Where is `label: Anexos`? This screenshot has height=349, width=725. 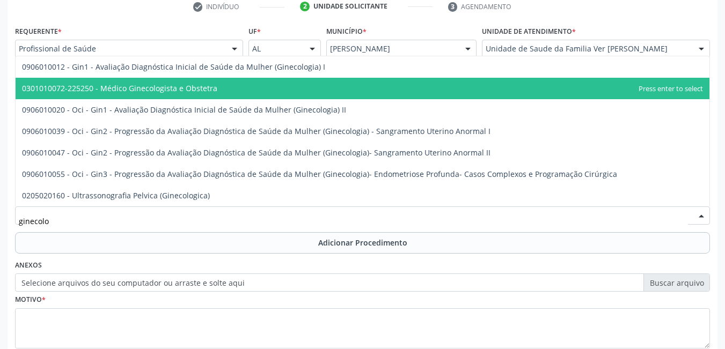
label: Anexos is located at coordinates (28, 265).